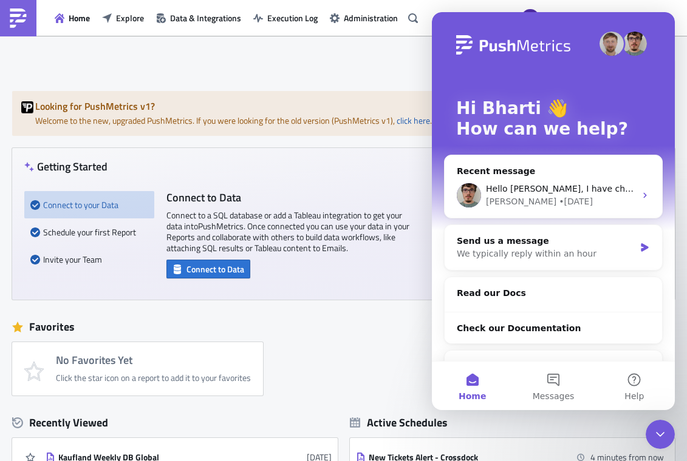 The image size is (687, 461). I want to click on div: Invite your Team, so click(89, 259).